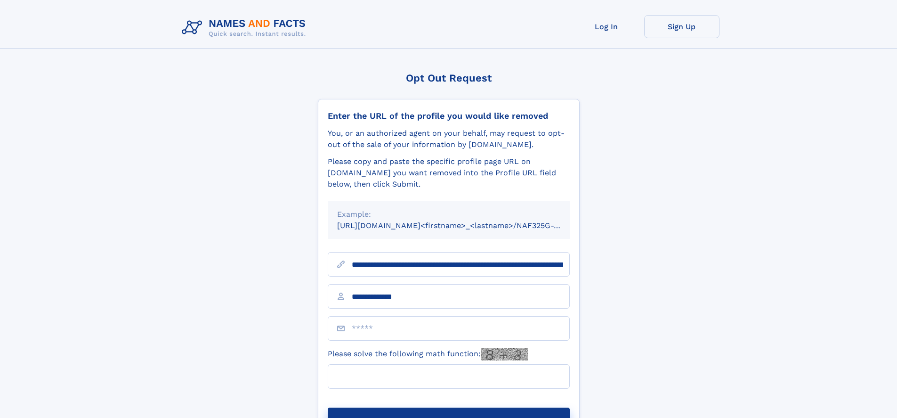  I want to click on label: Please solve the following math function:, so click(428, 354).